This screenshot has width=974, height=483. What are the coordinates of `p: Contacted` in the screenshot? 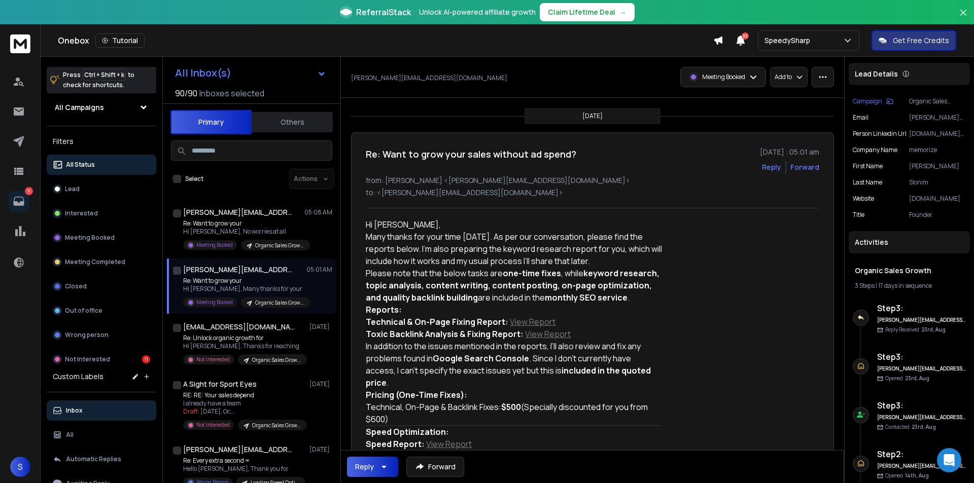 It's located at (910, 427).